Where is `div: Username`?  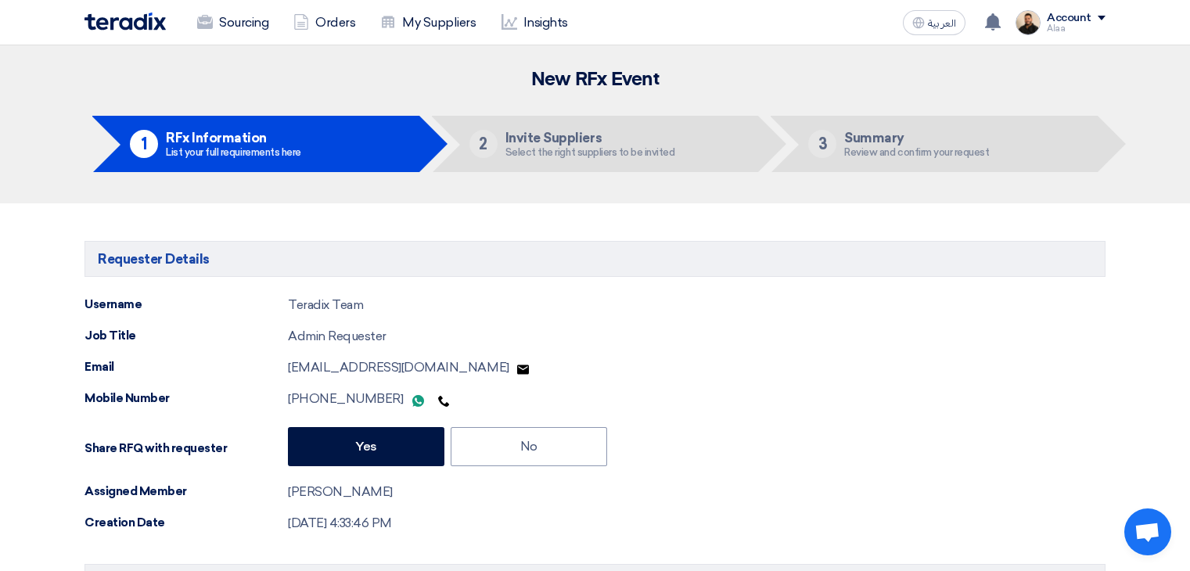
div: Username is located at coordinates (186, 304).